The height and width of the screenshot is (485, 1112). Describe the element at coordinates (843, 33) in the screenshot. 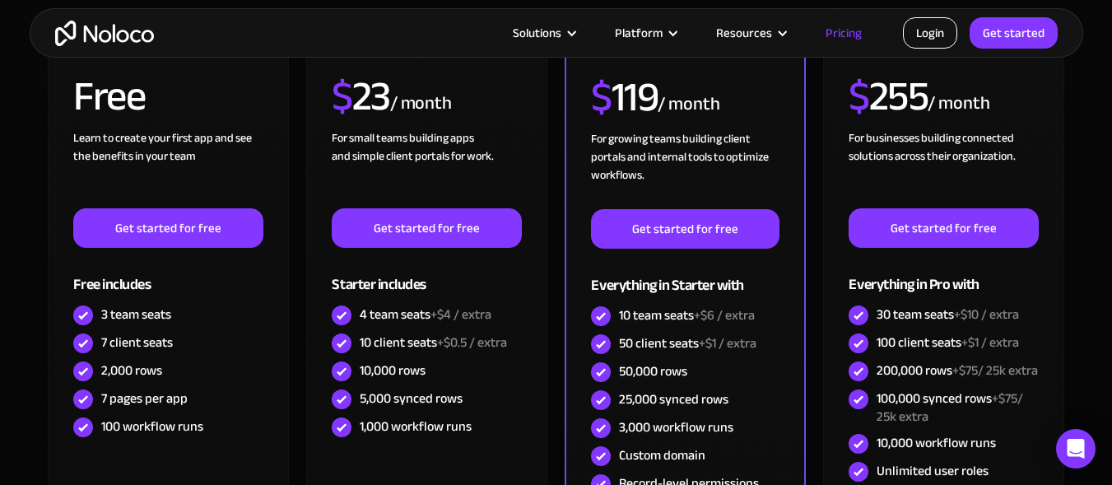

I see `a: Pricing` at that location.